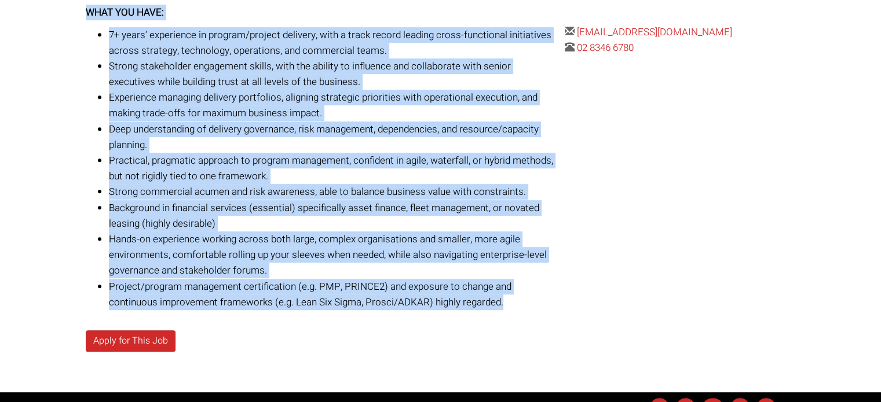 This screenshot has height=402, width=881. Describe the element at coordinates (332, 295) in the screenshot. I see `li: Project/program management certification (e.g. PMP, PRINCE2) and exposure to change and continuou...` at that location.